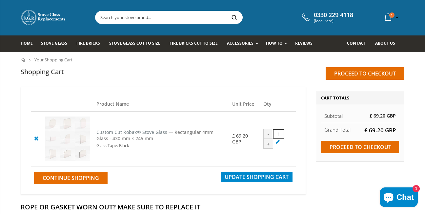 This screenshot has width=425, height=214. Describe the element at coordinates (213, 207) in the screenshot. I see `h2: Rope Or Gasket Worn Out? Make Sure To Replace It` at that location.